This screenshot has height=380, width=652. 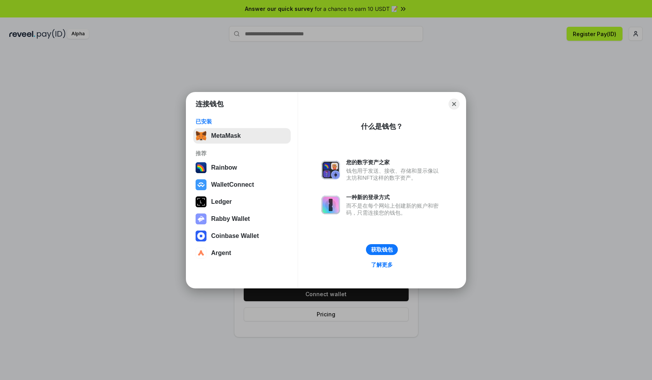 I want to click on div: Rainbow, so click(x=224, y=168).